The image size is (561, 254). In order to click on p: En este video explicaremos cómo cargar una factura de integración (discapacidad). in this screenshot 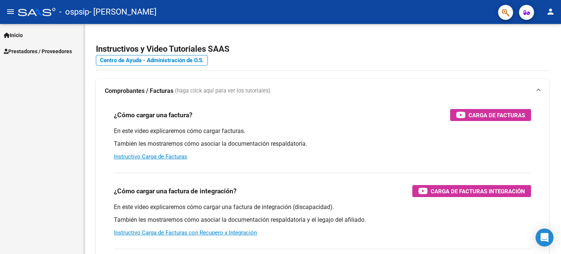, I will do `click(322, 207)`.